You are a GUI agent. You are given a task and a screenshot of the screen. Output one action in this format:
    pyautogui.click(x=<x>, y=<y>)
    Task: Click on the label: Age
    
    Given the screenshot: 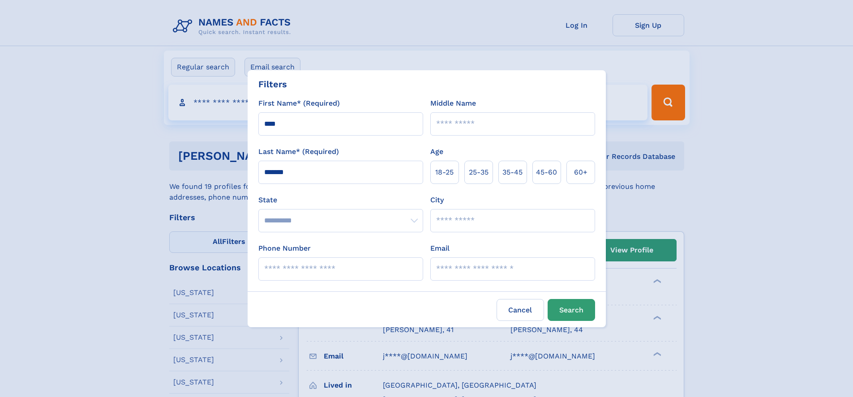 What is the action you would take?
    pyautogui.click(x=437, y=152)
    